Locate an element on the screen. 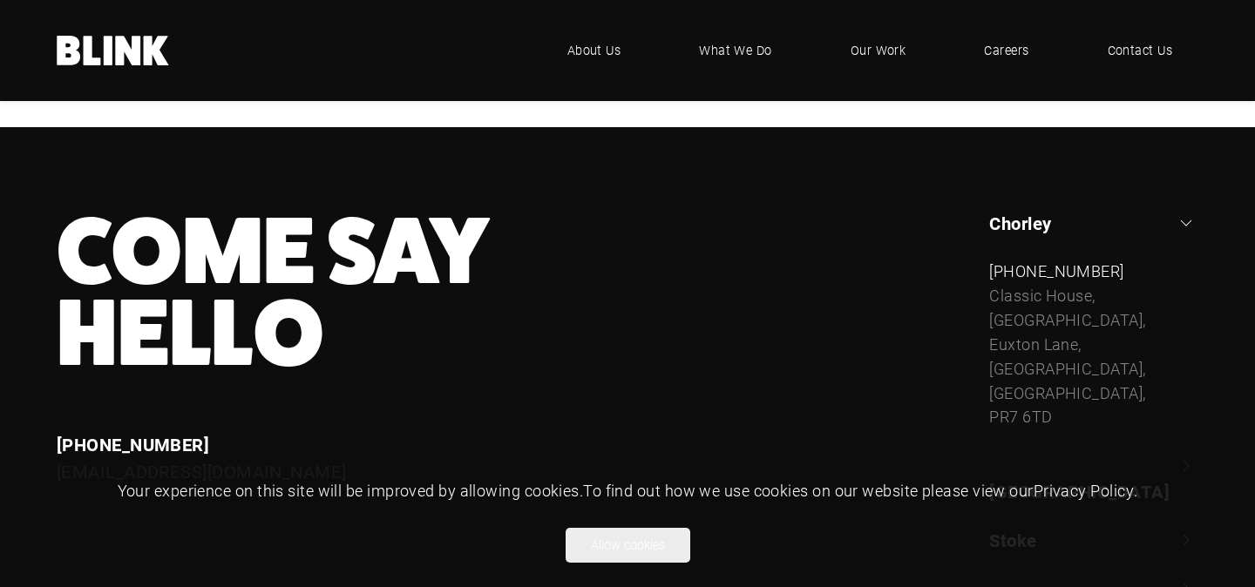 The height and width of the screenshot is (587, 1255). span: What We Do is located at coordinates (735, 51).